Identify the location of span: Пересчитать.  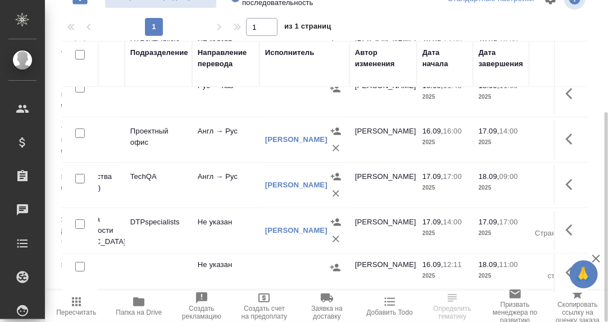
(76, 313).